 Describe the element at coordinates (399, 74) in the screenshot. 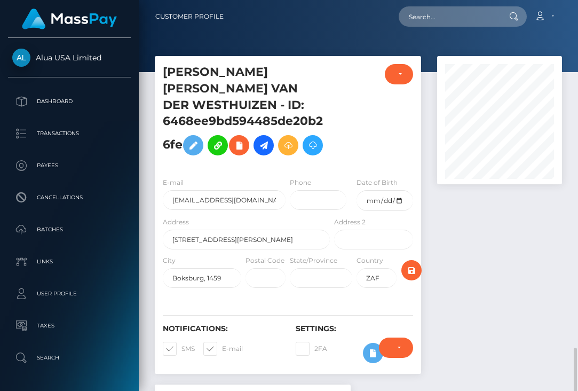

I see `button: ACTIVE` at that location.